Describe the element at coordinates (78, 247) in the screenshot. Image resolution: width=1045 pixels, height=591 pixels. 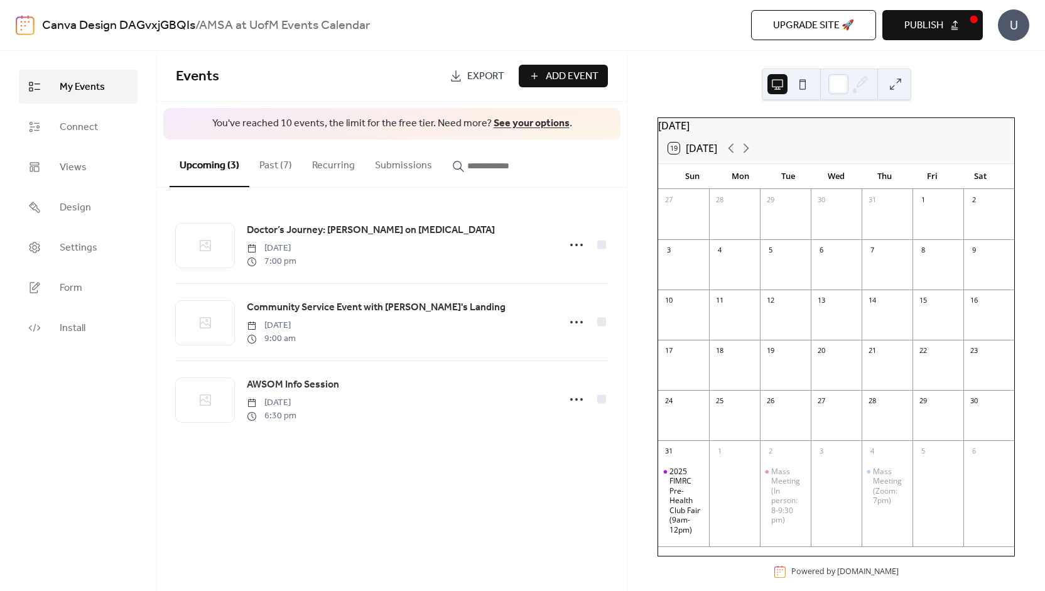
I see `a: Settings` at that location.